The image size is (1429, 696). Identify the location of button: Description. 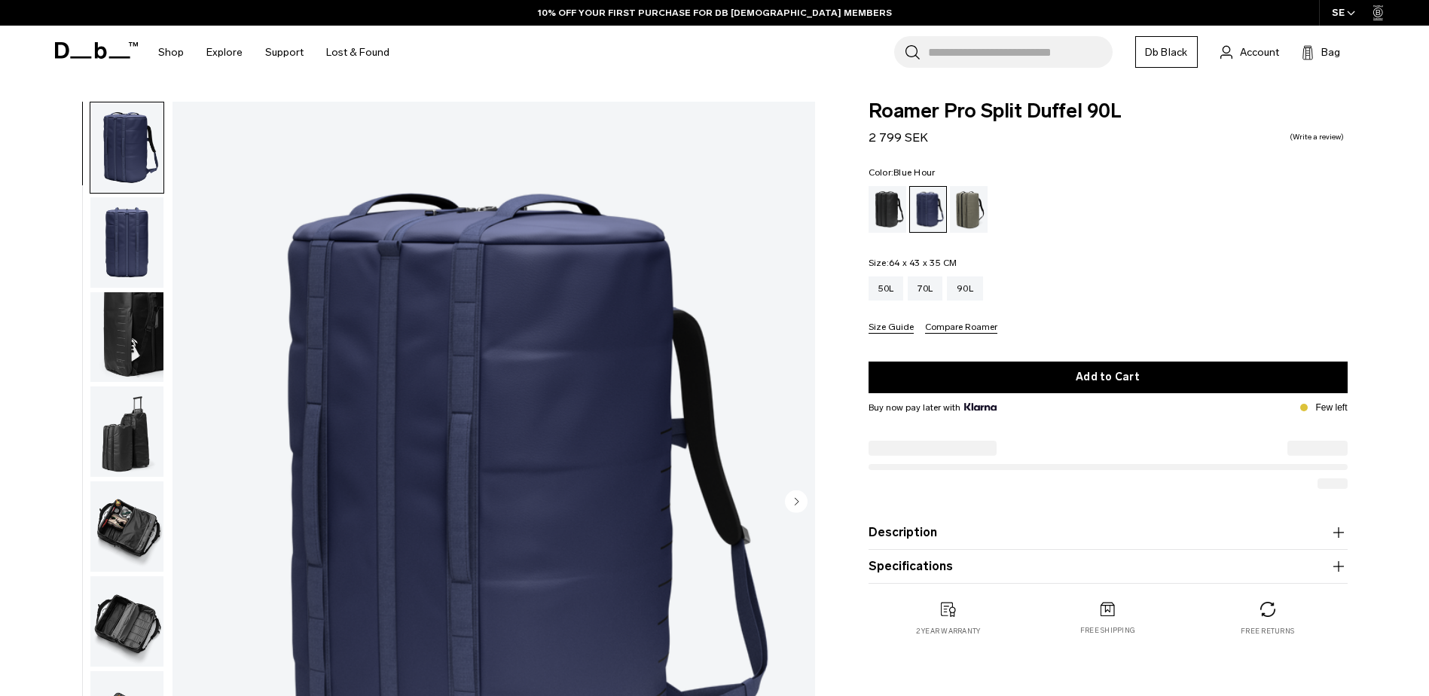
(1108, 532).